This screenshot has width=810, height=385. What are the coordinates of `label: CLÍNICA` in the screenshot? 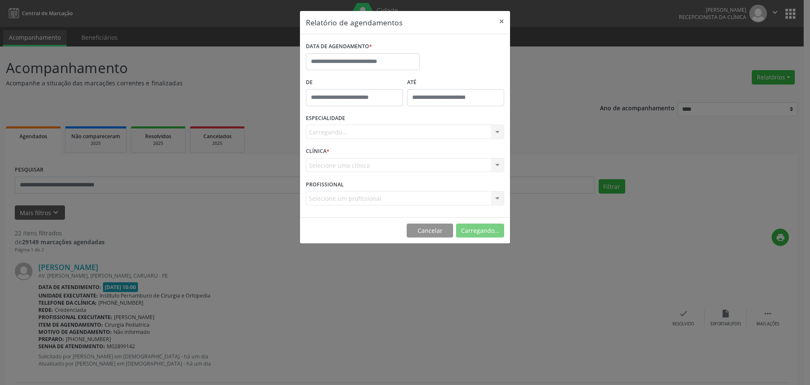 It's located at (318, 151).